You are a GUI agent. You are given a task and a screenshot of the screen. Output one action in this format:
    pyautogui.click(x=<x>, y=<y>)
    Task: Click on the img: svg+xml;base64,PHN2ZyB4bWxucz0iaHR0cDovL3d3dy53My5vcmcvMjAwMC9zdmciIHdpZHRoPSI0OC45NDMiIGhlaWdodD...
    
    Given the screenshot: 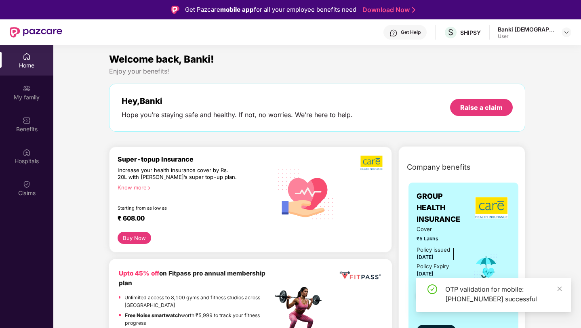 What is the action you would take?
    pyautogui.click(x=422, y=296)
    